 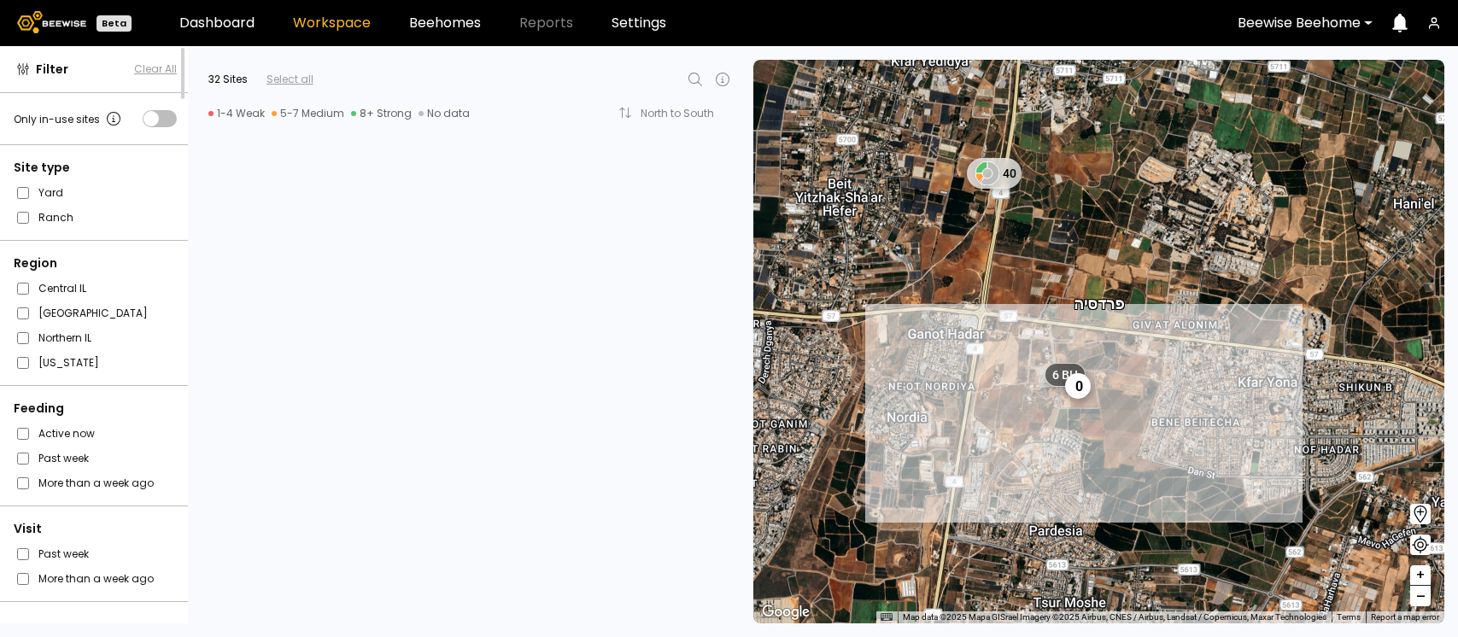 What do you see at coordinates (56, 217) in the screenshot?
I see `label: Ranch` at bounding box center [56, 217].